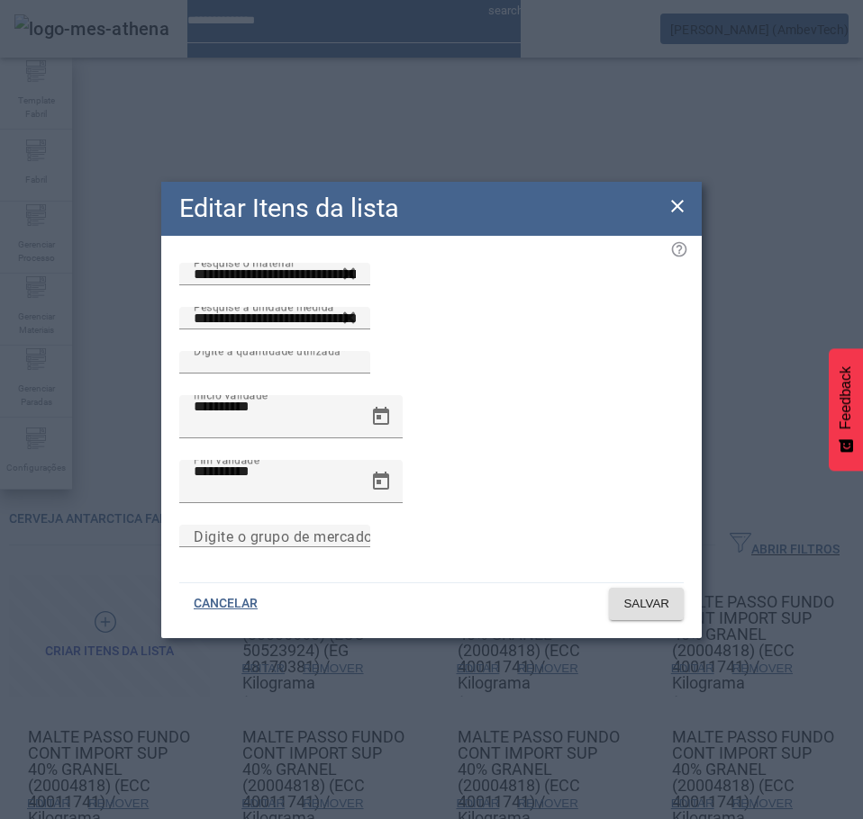 The height and width of the screenshot is (819, 863). What do you see at coordinates (289, 208) in the screenshot?
I see `h2: Editar Itens da lista` at bounding box center [289, 208].